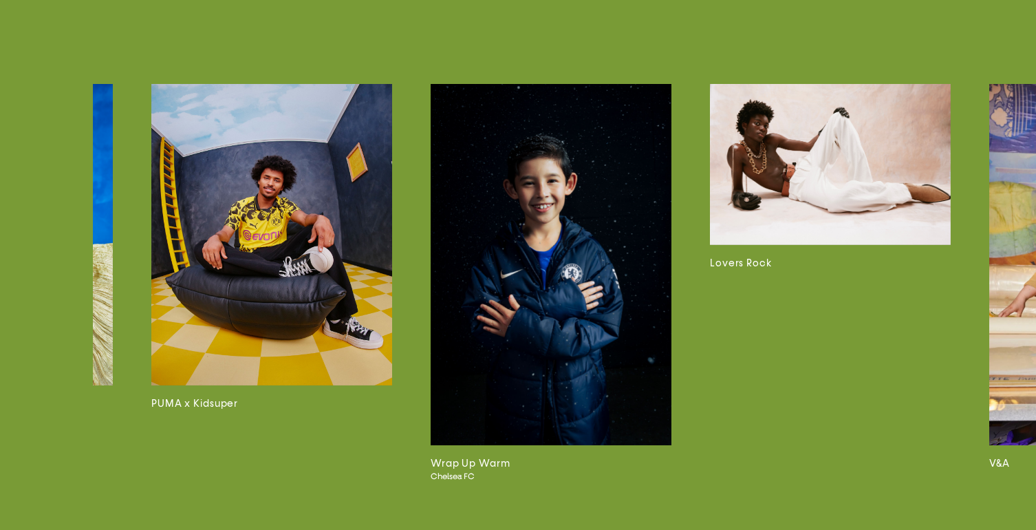 The width and height of the screenshot is (1036, 530). I want to click on span: Chelsea FC, so click(540, 476).